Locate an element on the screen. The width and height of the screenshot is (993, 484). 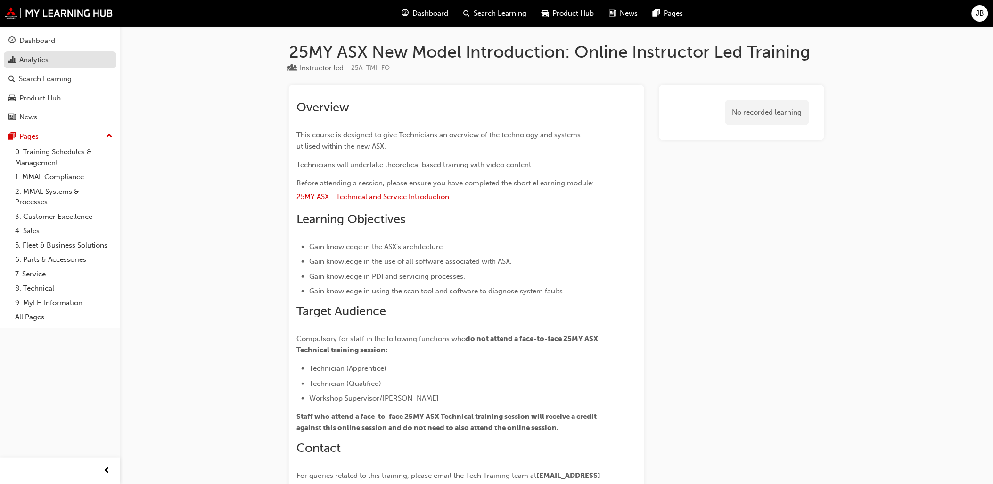
a: pages-iconPages is located at coordinates (668, 13).